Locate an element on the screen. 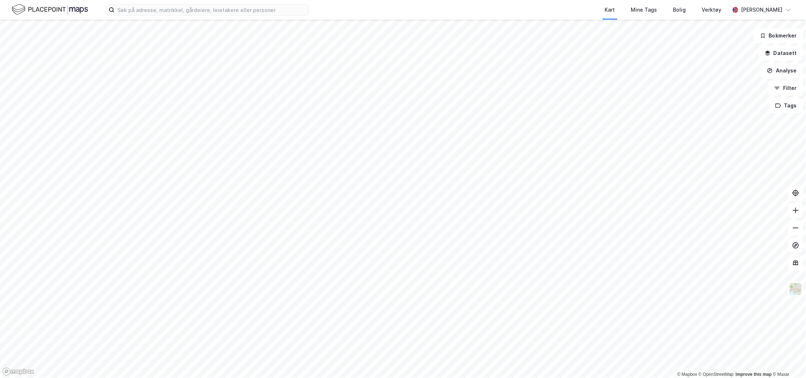 The width and height of the screenshot is (806, 378). a: Mapbox homepage is located at coordinates (18, 371).